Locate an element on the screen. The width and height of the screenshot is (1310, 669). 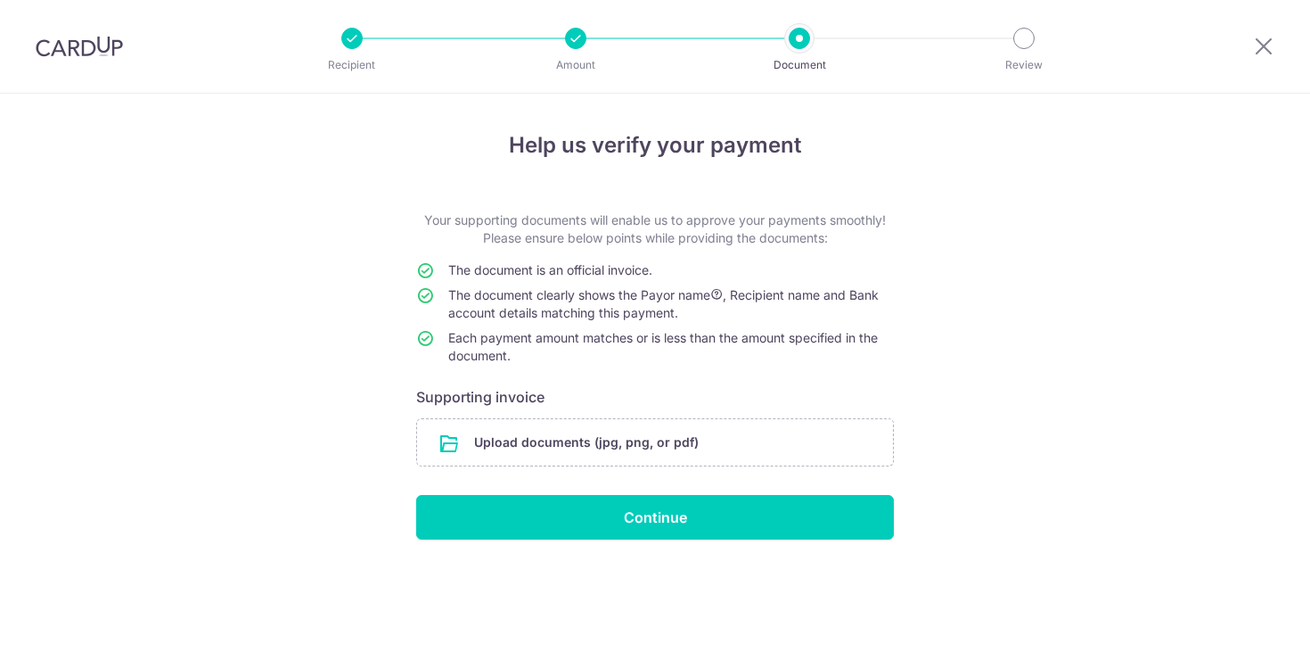
p: Recipient is located at coordinates (352, 65).